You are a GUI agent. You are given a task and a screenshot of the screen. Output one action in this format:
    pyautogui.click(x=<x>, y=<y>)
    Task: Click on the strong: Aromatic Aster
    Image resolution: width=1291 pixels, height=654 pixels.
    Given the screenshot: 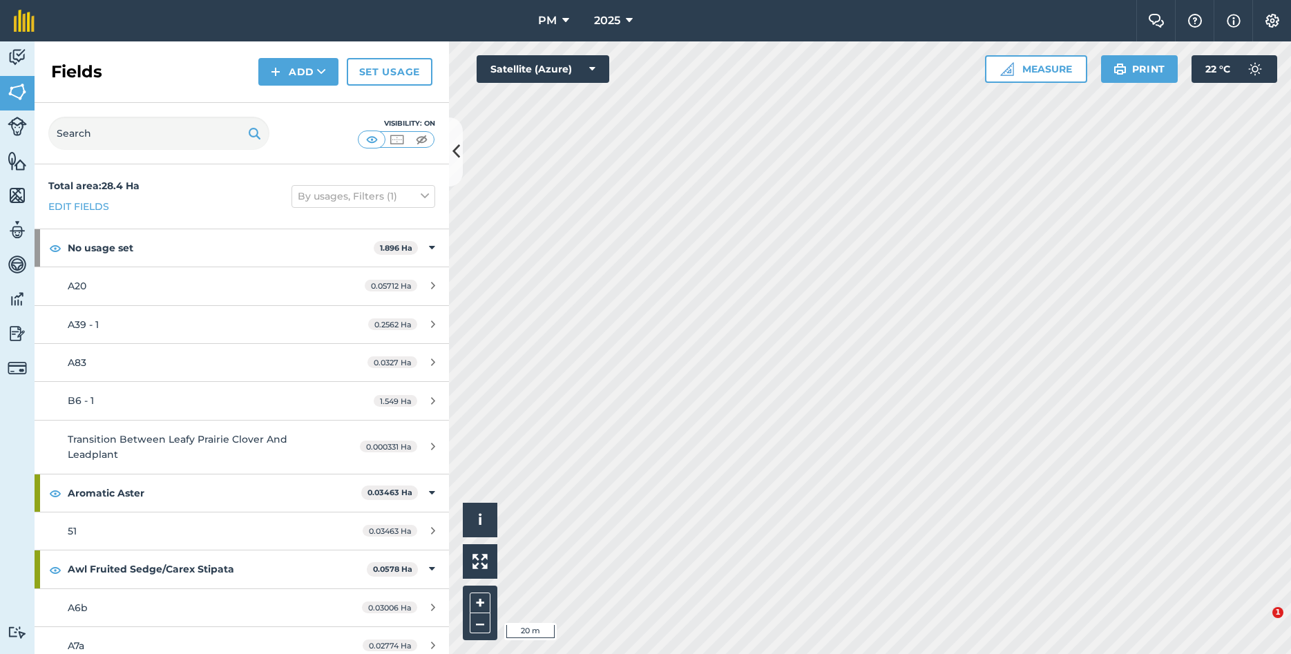 What is the action you would take?
    pyautogui.click(x=214, y=493)
    